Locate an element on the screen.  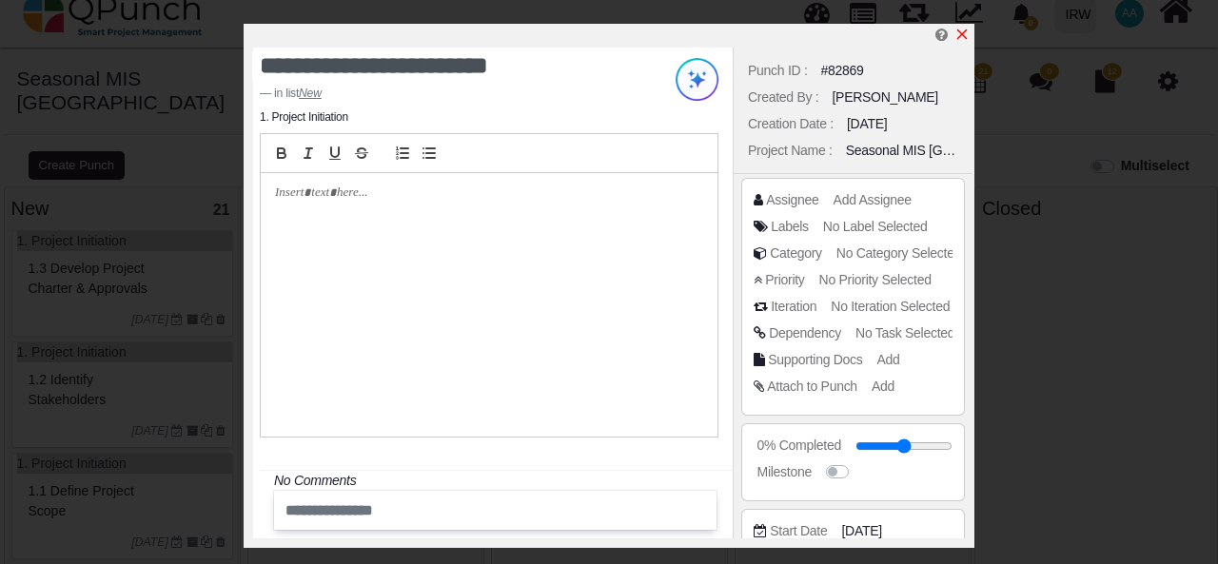
div: Priority is located at coordinates (784, 280).